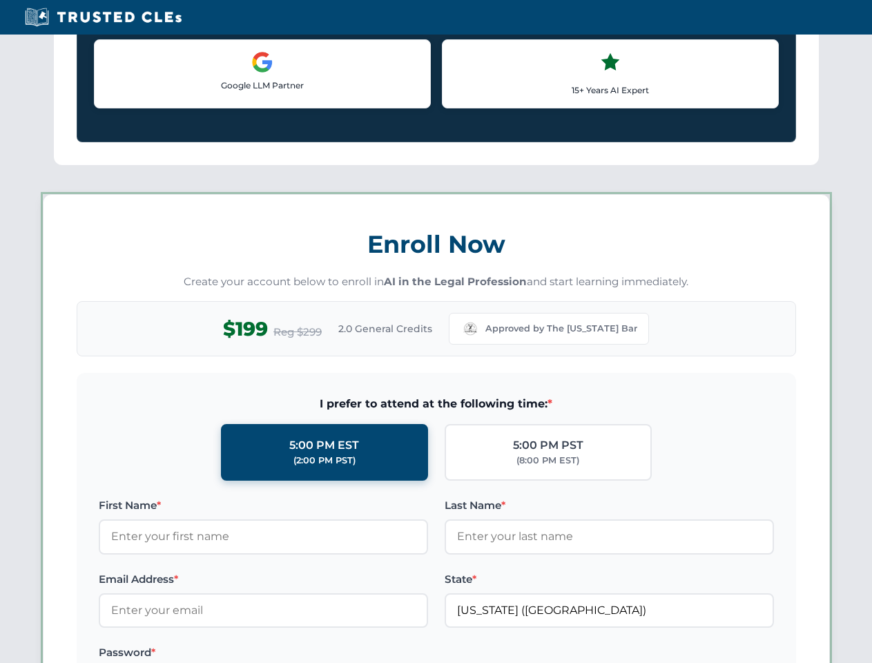 Image resolution: width=872 pixels, height=663 pixels. Describe the element at coordinates (436, 282) in the screenshot. I see `p: Create your account below to enroll in and start learning immediately.` at that location.